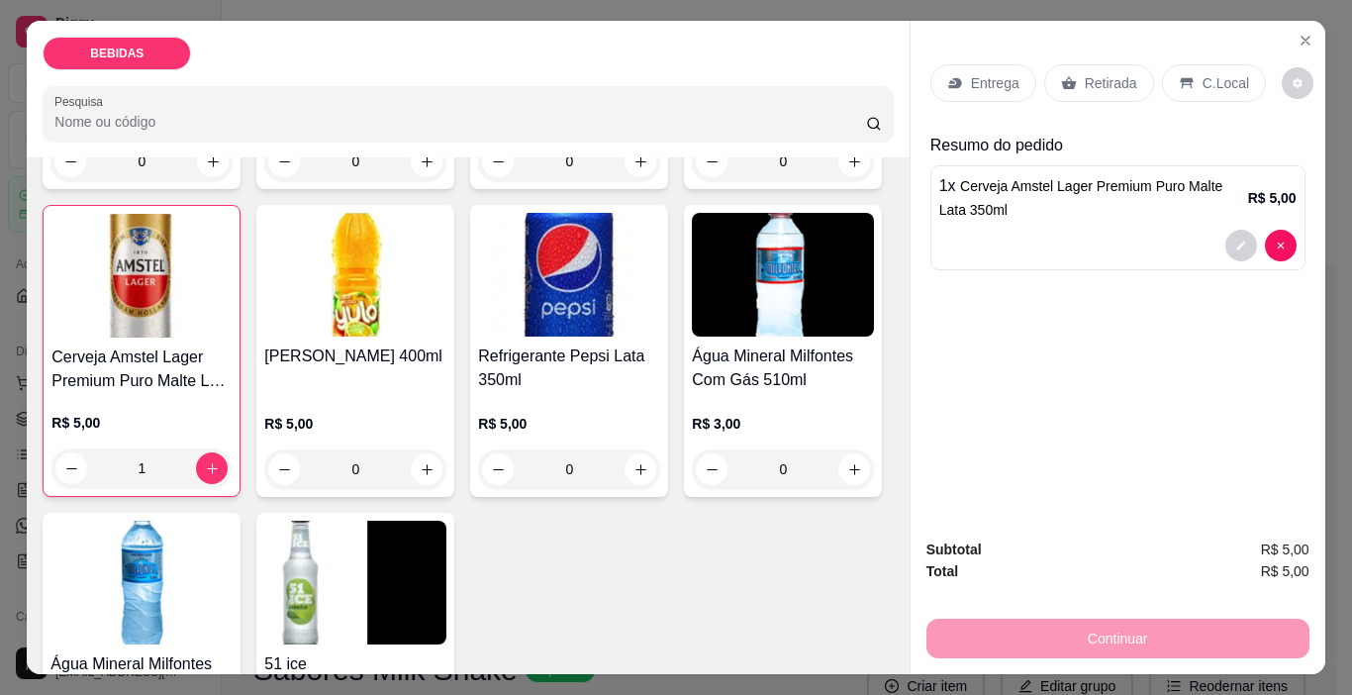  I want to click on h4: Água Mineral Milfontes Com Gás 510ml, so click(783, 368).